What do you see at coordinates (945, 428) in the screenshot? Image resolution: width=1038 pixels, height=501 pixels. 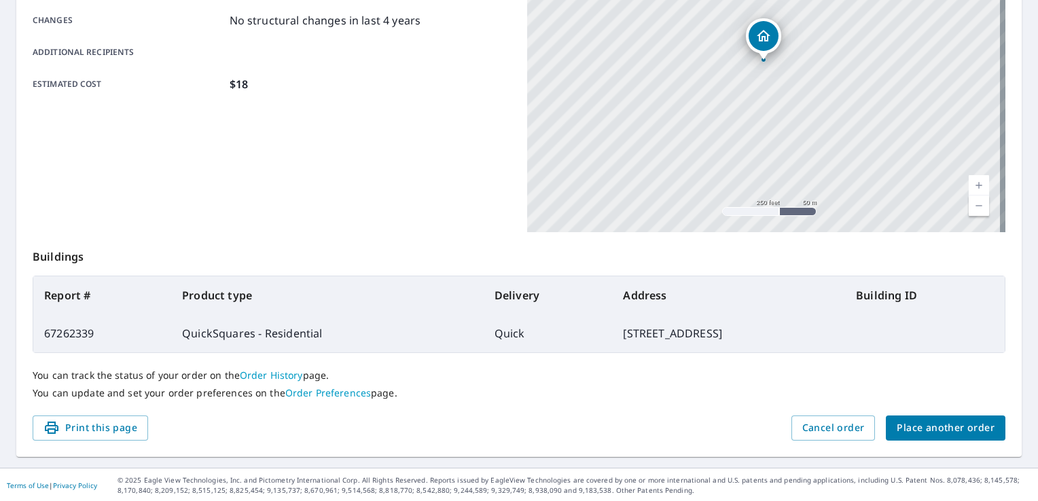 I see `button: Place another order` at bounding box center [945, 428].